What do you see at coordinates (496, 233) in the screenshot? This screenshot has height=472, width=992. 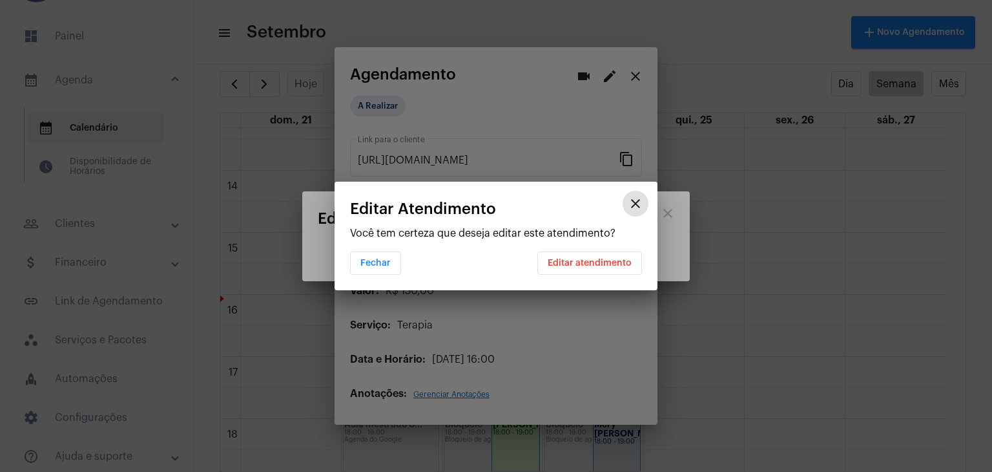 I see `p: Você tem certeza que deseja editar este atendimento?` at bounding box center [496, 233].